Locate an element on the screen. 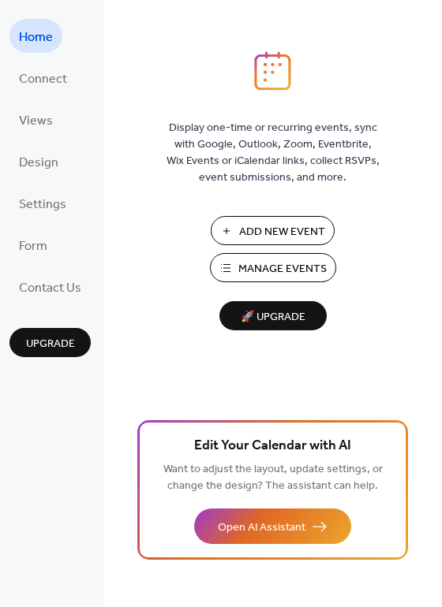 The image size is (442, 607). span: Add New Event is located at coordinates (282, 232).